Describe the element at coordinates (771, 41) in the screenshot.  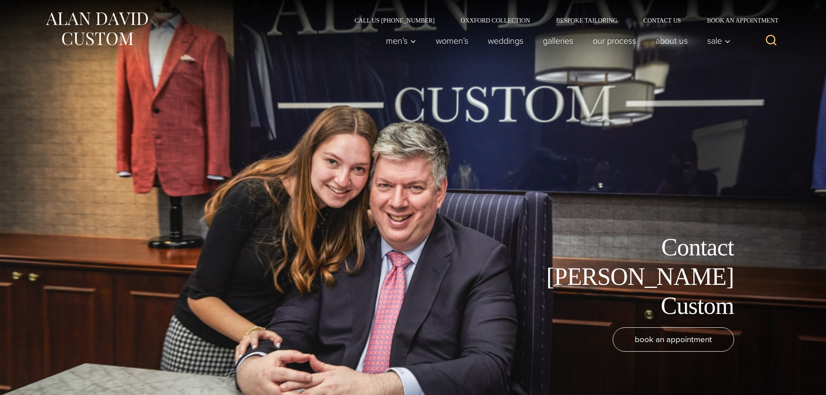
I see `button: View Search Form` at that location.